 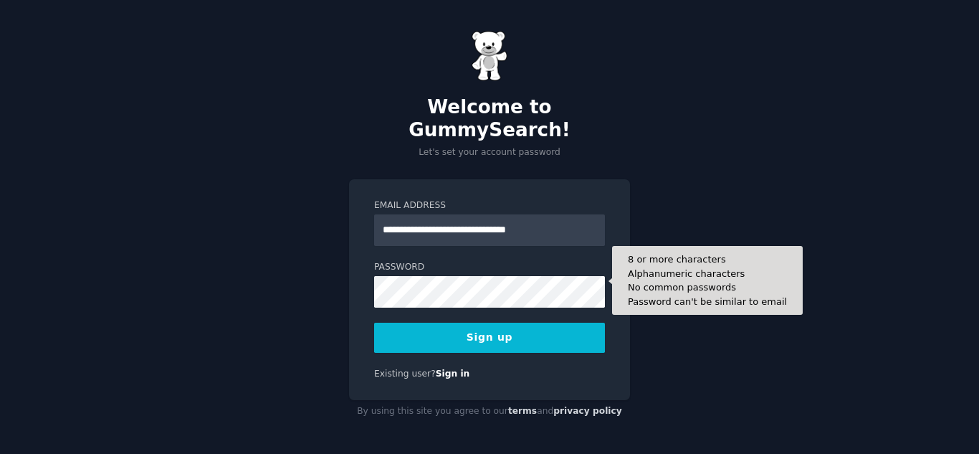 I want to click on label: Email Address, so click(x=489, y=206).